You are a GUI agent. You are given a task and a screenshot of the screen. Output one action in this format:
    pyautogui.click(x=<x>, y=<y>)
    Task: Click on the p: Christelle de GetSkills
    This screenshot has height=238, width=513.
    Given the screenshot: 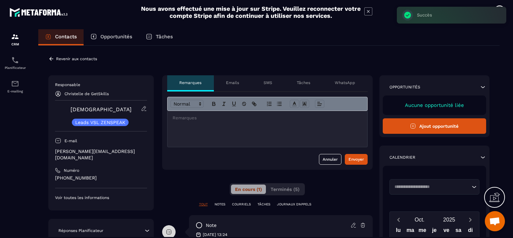 What is the action you would take?
    pyautogui.click(x=87, y=94)
    